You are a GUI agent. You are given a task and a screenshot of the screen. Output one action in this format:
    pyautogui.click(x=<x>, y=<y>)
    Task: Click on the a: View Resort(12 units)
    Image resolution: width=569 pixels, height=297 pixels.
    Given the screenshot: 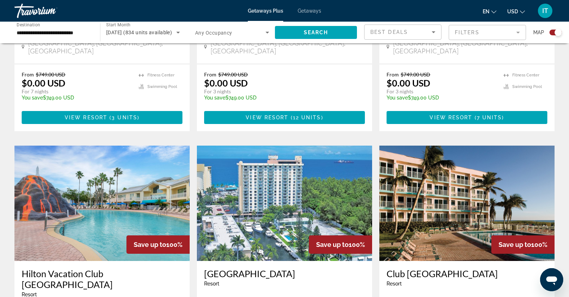 What is the action you would take?
    pyautogui.click(x=284, y=118)
    